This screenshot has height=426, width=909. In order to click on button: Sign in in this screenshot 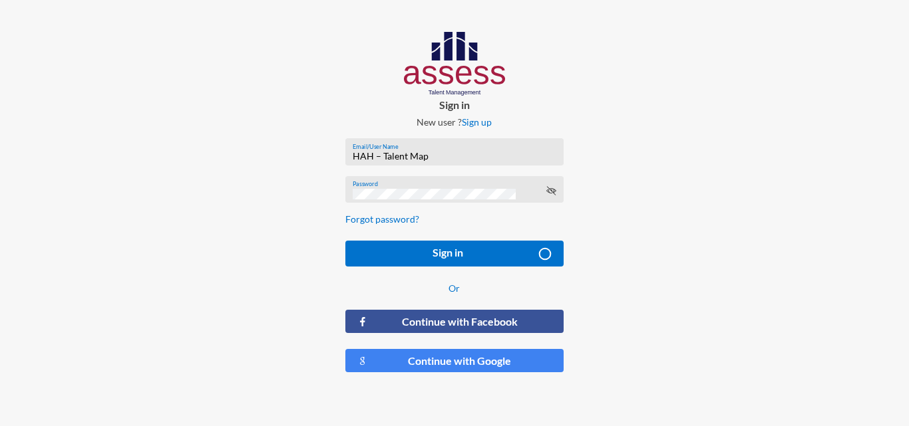, I will do `click(454, 253)`.